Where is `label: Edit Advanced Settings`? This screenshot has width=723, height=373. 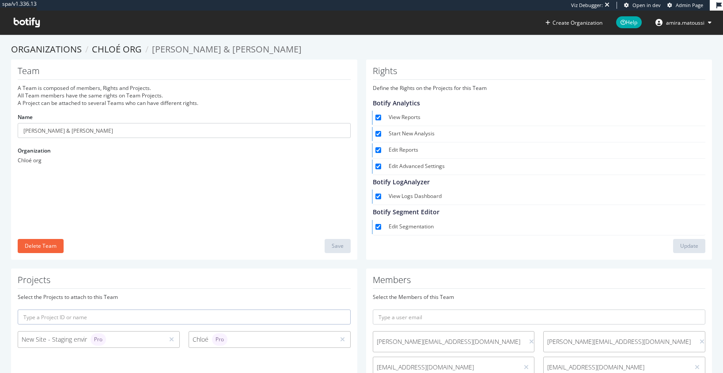
label: Edit Advanced Settings is located at coordinates (545, 167).